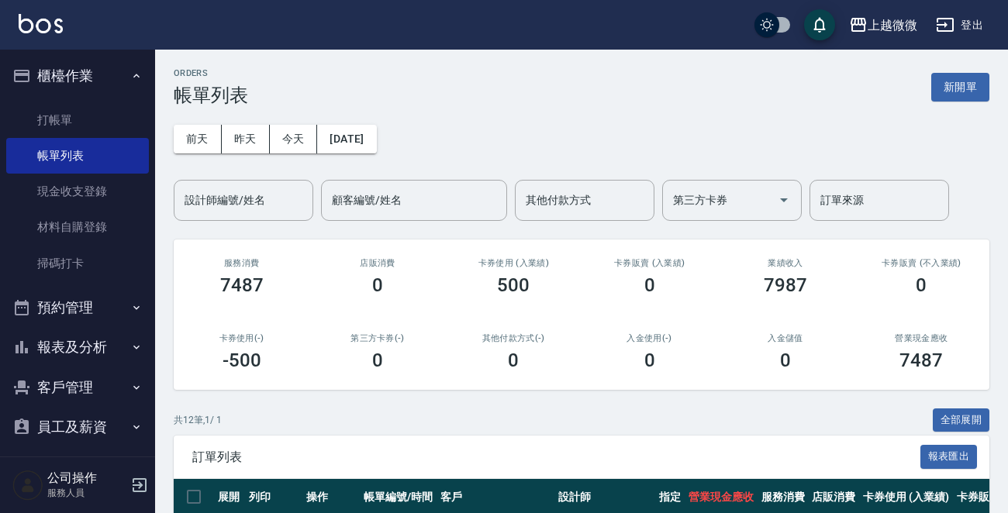  Describe the element at coordinates (78, 308) in the screenshot. I see `button: 預約管理` at that location.